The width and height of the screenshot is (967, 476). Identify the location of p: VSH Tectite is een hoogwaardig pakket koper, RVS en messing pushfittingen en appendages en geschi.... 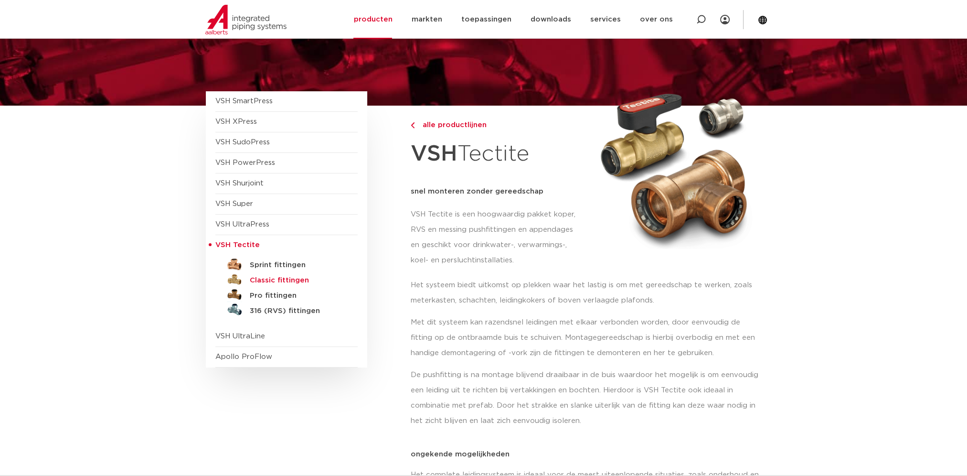
(497, 237).